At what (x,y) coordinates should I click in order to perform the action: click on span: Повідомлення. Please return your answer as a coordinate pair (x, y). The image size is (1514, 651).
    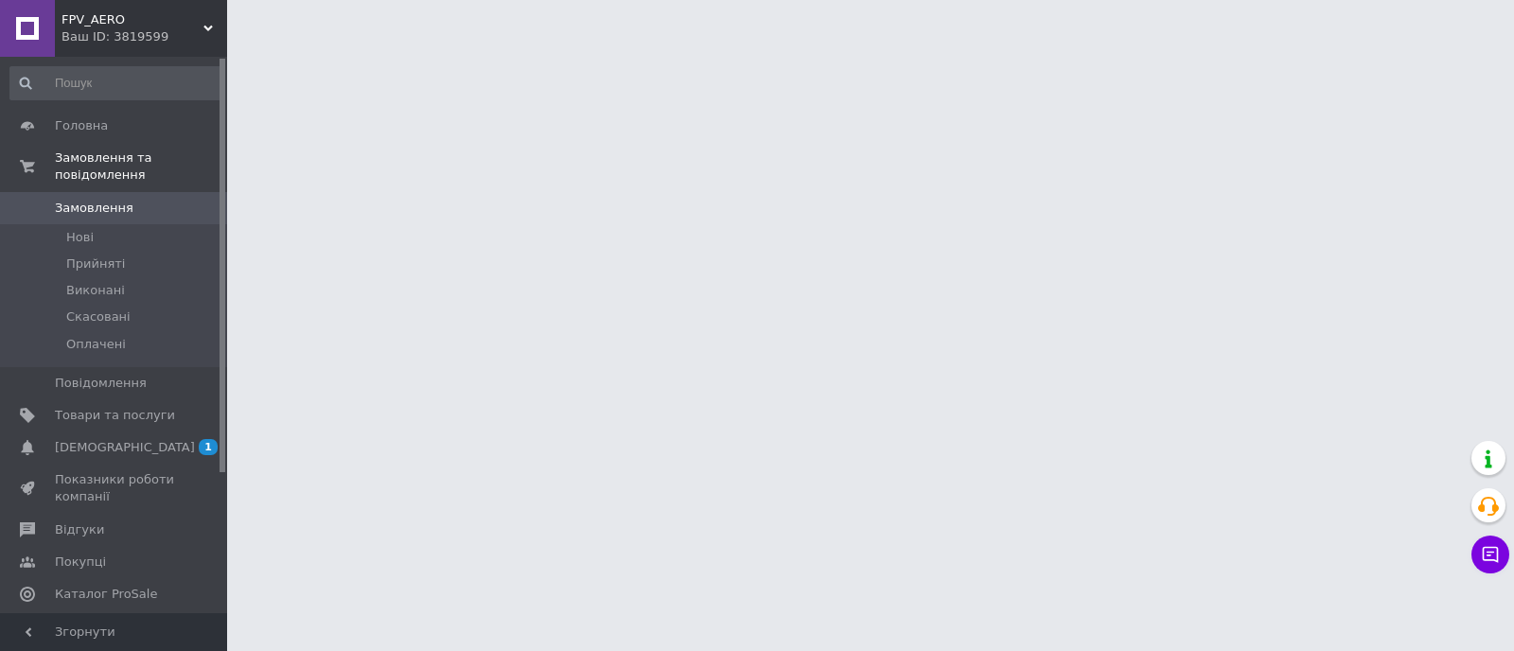
    Looking at the image, I should click on (100, 383).